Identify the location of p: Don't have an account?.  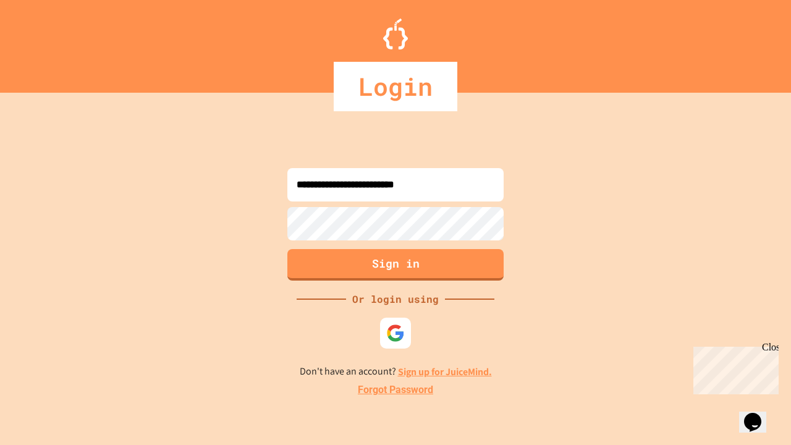
(395, 371).